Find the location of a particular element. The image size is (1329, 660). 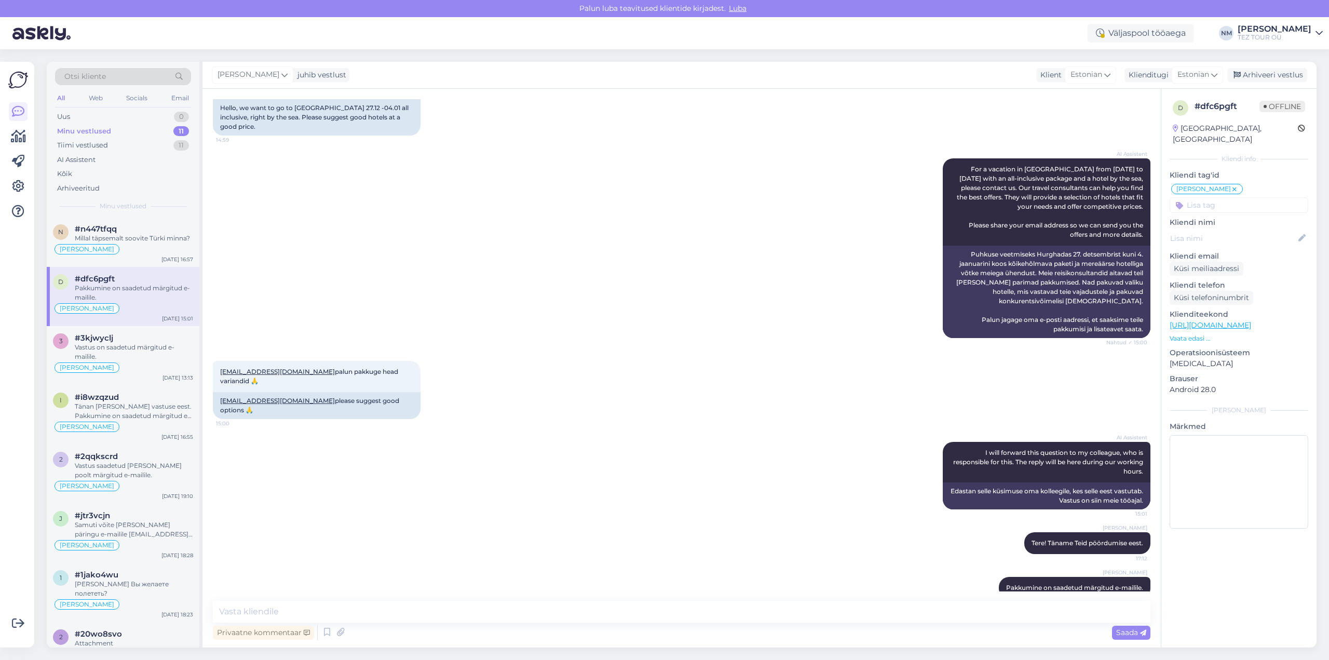

span: #3kjwyclj is located at coordinates (94, 338).